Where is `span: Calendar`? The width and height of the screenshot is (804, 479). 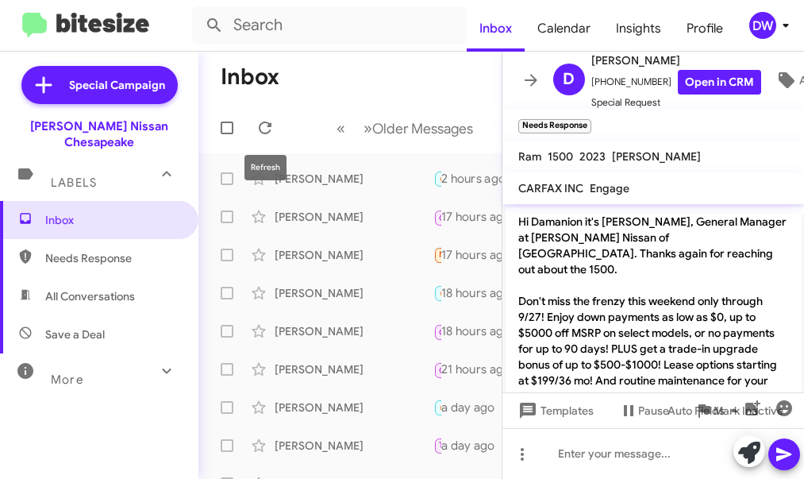
span: Calendar is located at coordinates (564, 29).